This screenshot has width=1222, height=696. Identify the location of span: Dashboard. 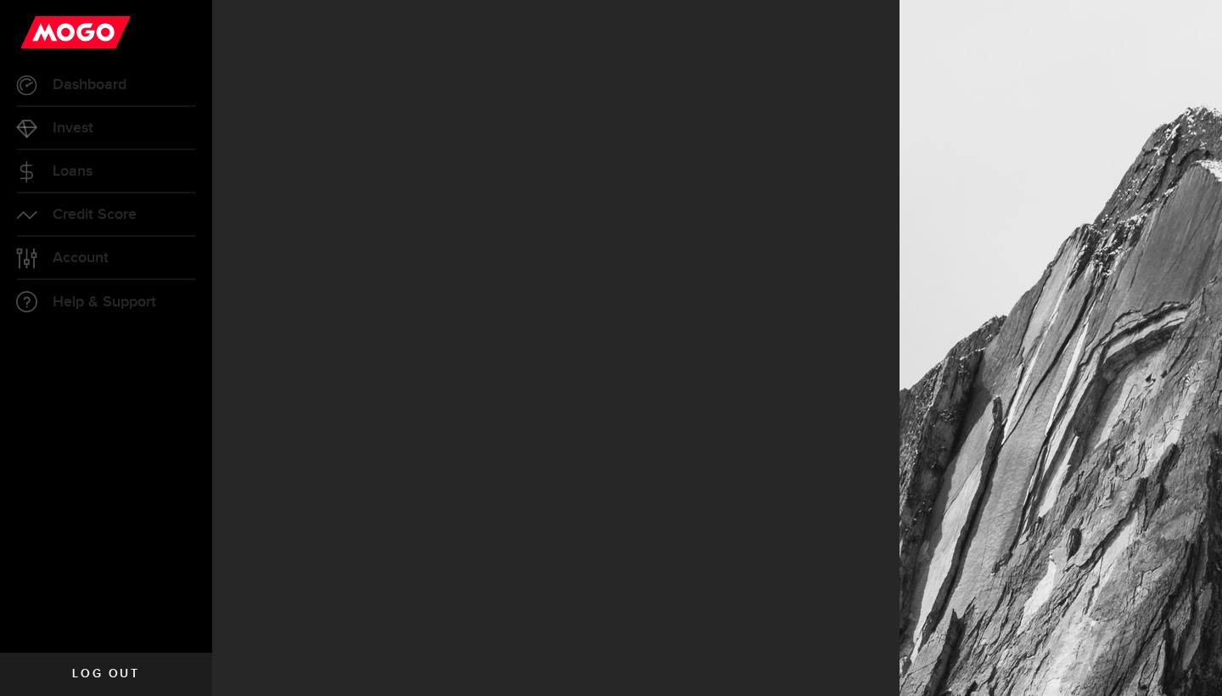
(89, 85).